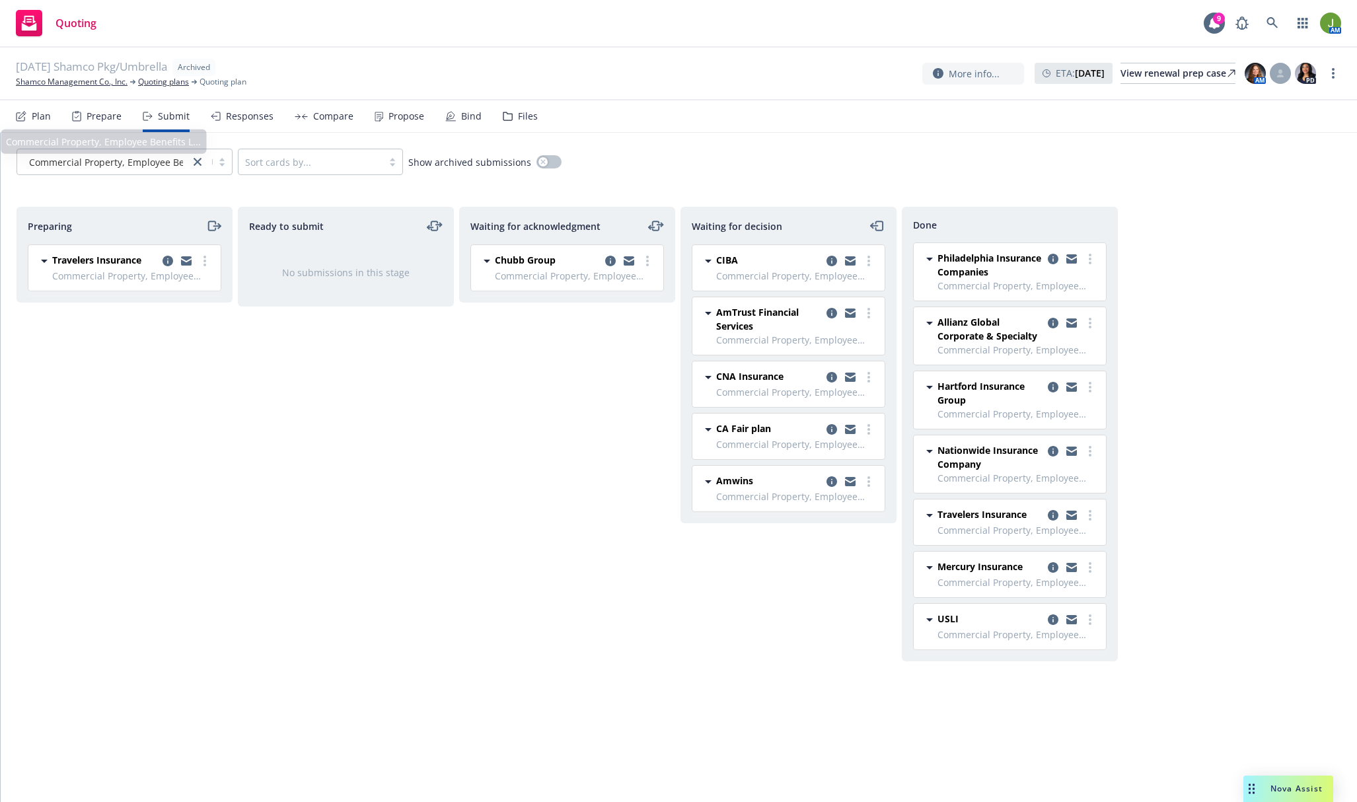  I want to click on a: Search, so click(1273, 23).